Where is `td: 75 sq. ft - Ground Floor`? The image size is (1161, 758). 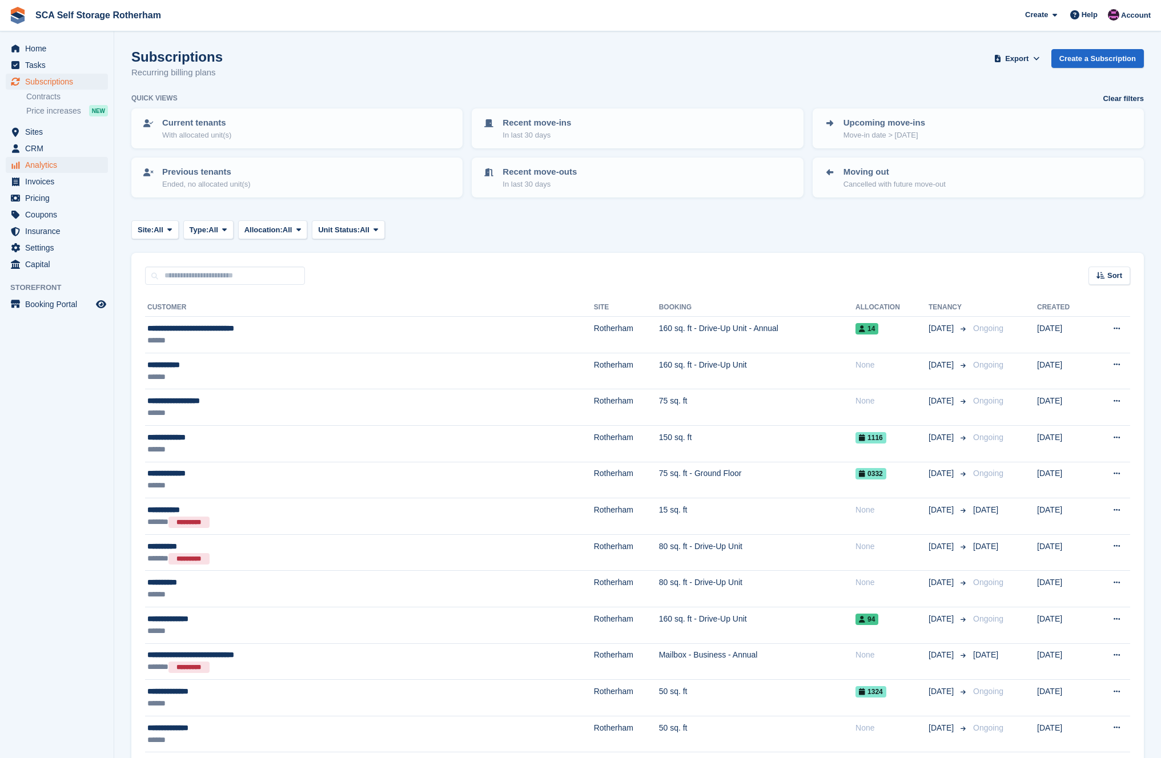
td: 75 sq. ft - Ground Floor is located at coordinates (757, 480).